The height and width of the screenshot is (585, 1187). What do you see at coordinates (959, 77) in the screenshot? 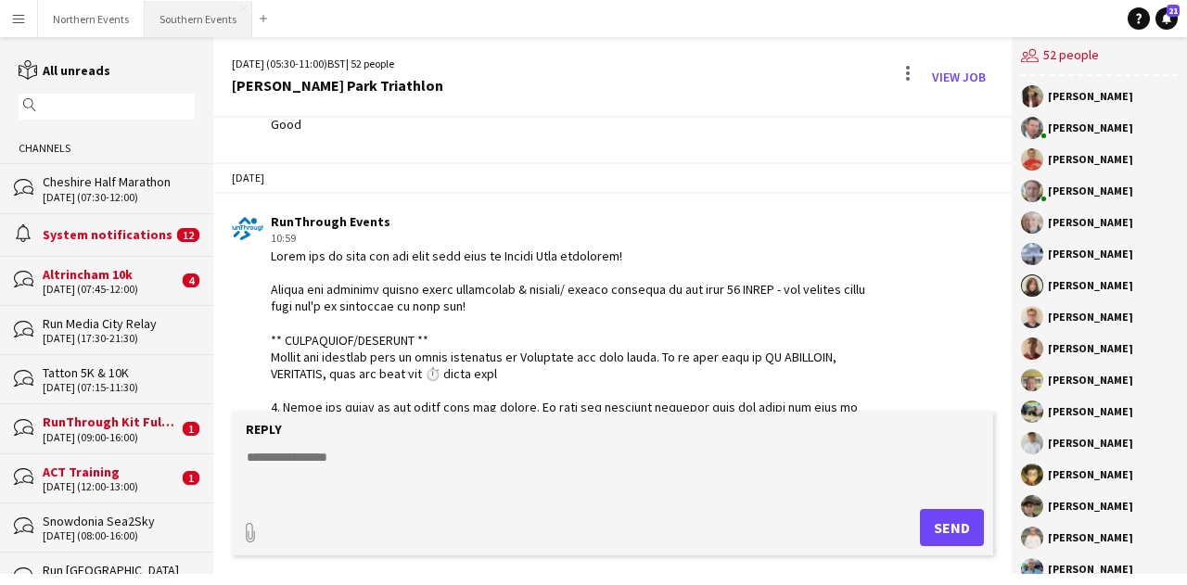
I see `a: View Job` at bounding box center [959, 77].